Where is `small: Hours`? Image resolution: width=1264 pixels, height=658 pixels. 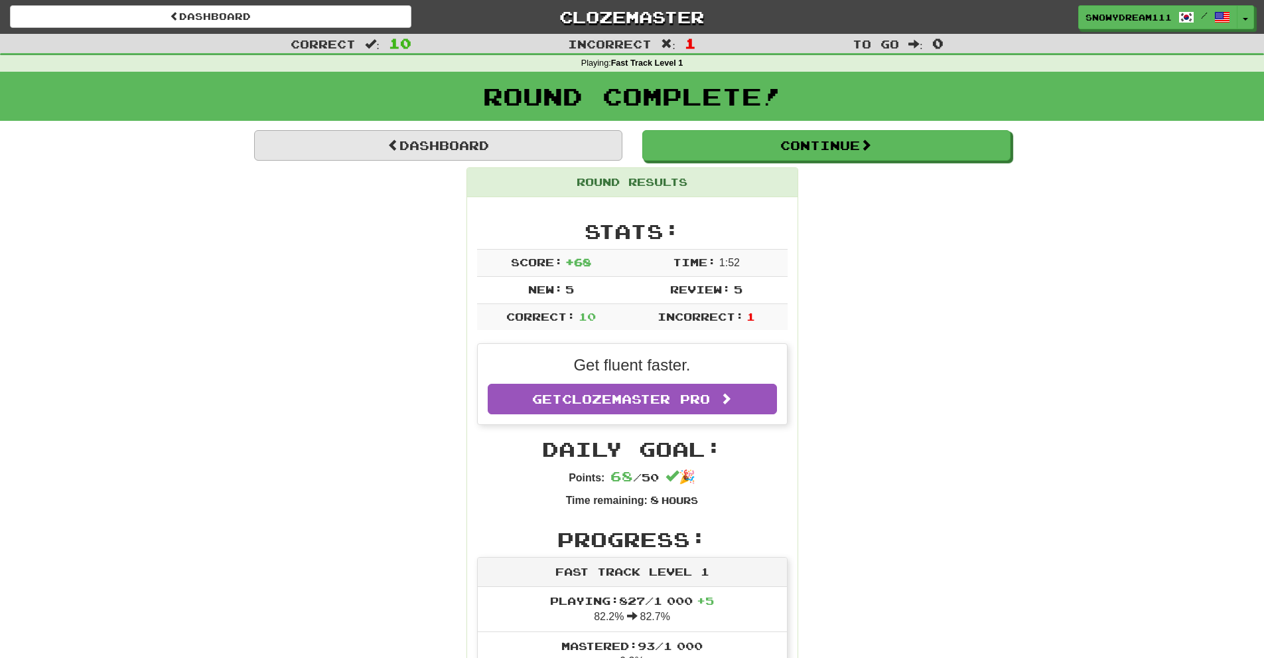 small: Hours is located at coordinates (680, 500).